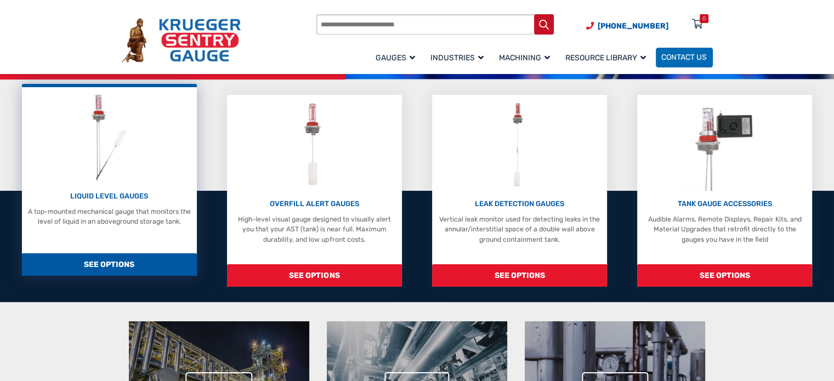 This screenshot has height=381, width=834. Describe the element at coordinates (684, 58) in the screenshot. I see `a: Contact Us` at that location.